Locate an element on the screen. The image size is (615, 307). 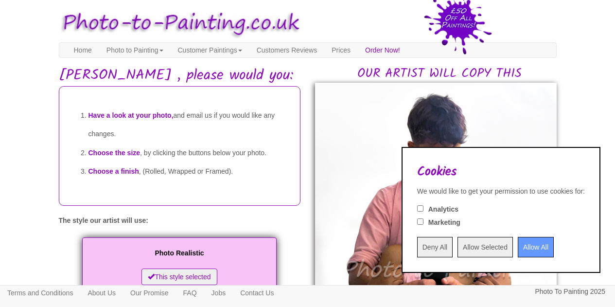
input: Deny All is located at coordinates (434, 247).